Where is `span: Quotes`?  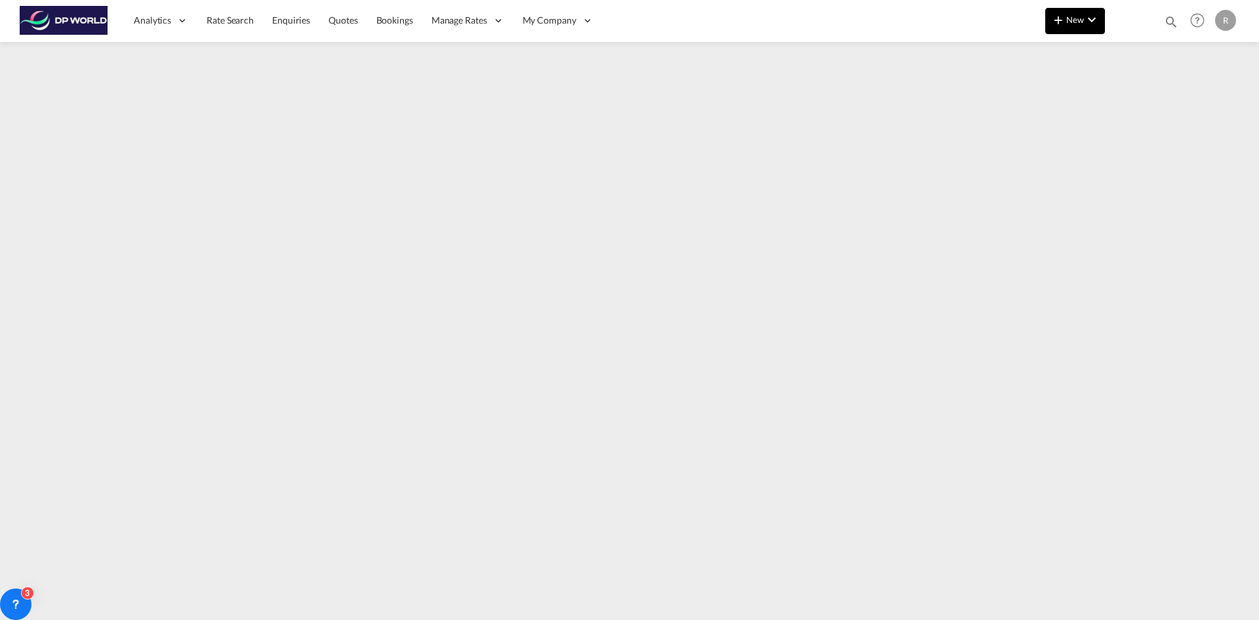
span: Quotes is located at coordinates (343, 20).